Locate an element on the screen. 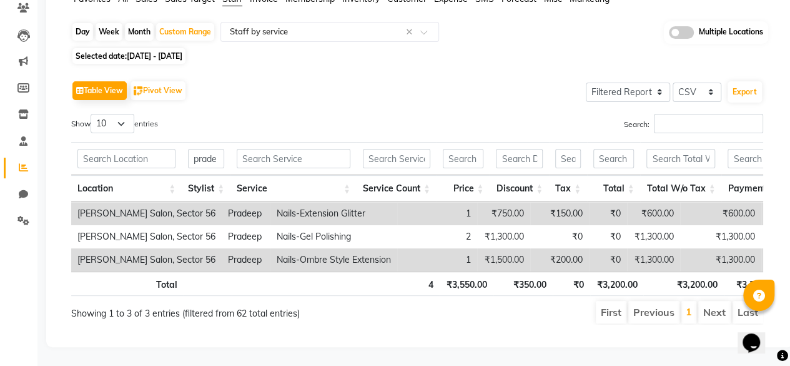  span: Selected date: is located at coordinates (129, 56).